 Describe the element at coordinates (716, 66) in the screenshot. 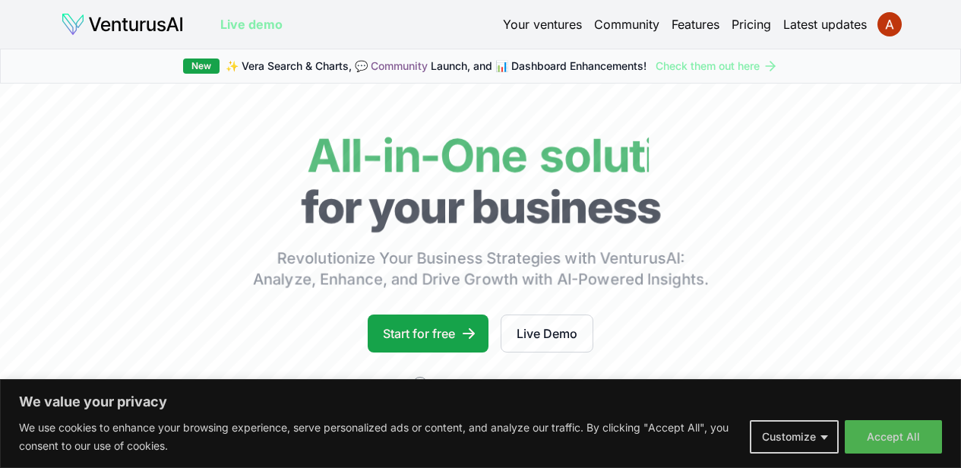

I see `a: Check them out here` at that location.